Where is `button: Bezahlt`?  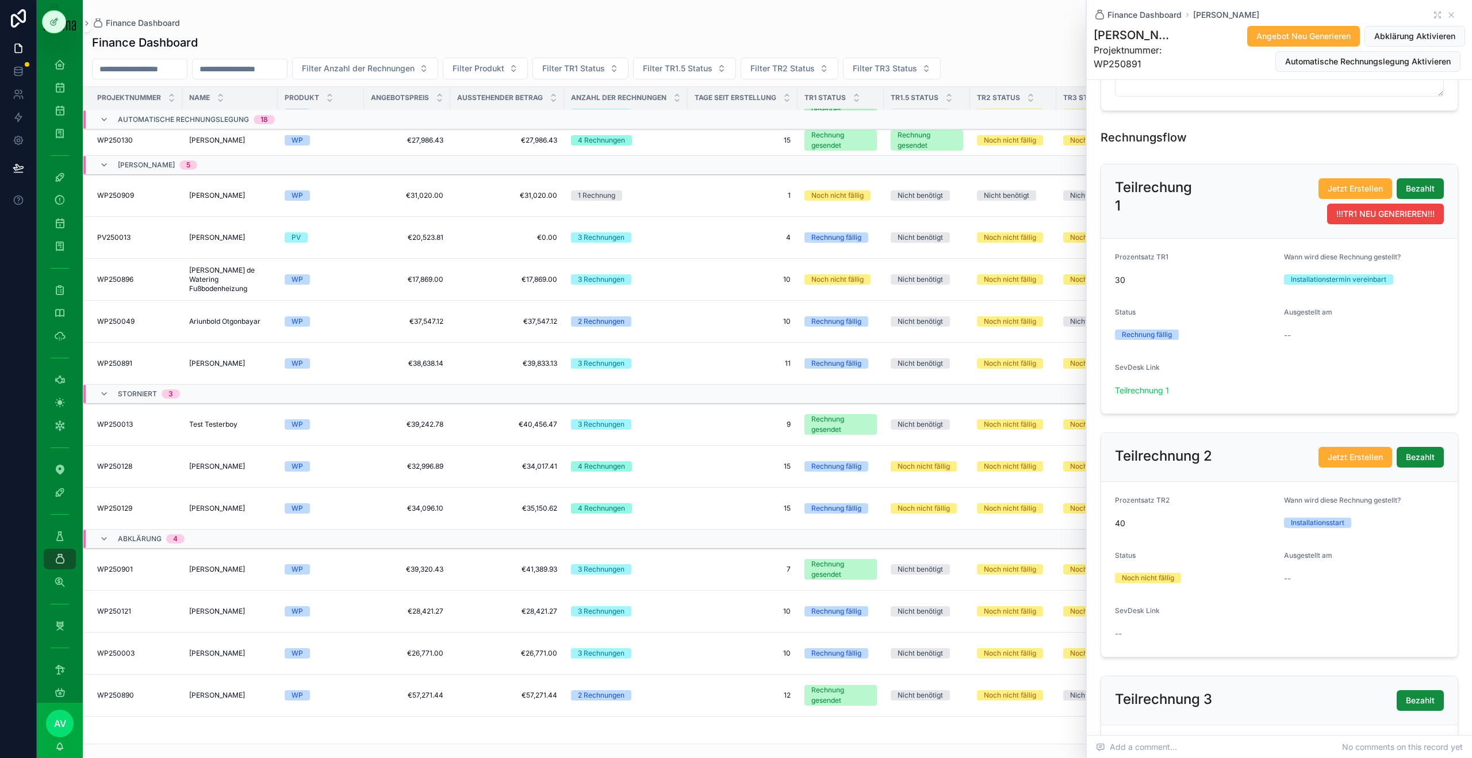
button: Bezahlt is located at coordinates (1420, 189).